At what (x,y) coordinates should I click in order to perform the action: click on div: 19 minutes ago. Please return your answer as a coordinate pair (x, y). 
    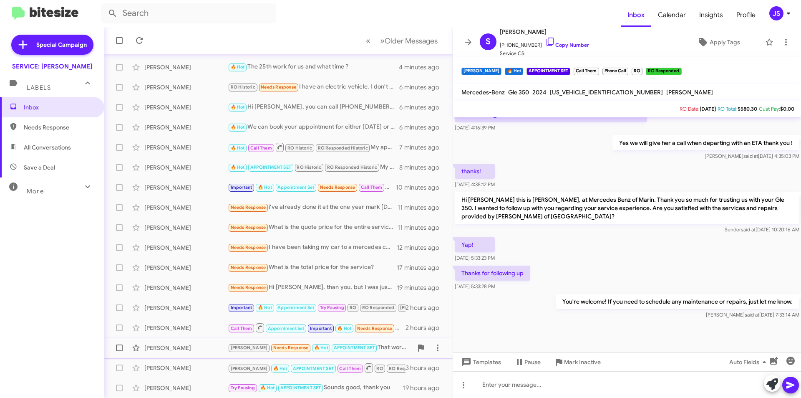
    Looking at the image, I should click on (421, 288).